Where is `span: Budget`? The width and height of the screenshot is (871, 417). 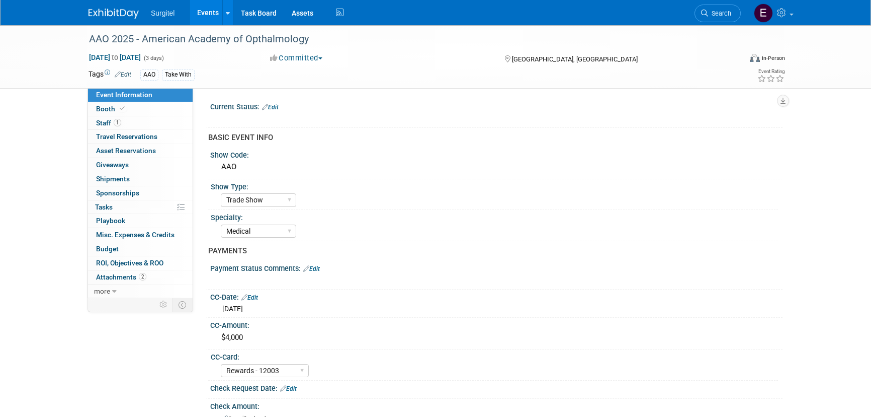
span: Budget is located at coordinates (107, 249).